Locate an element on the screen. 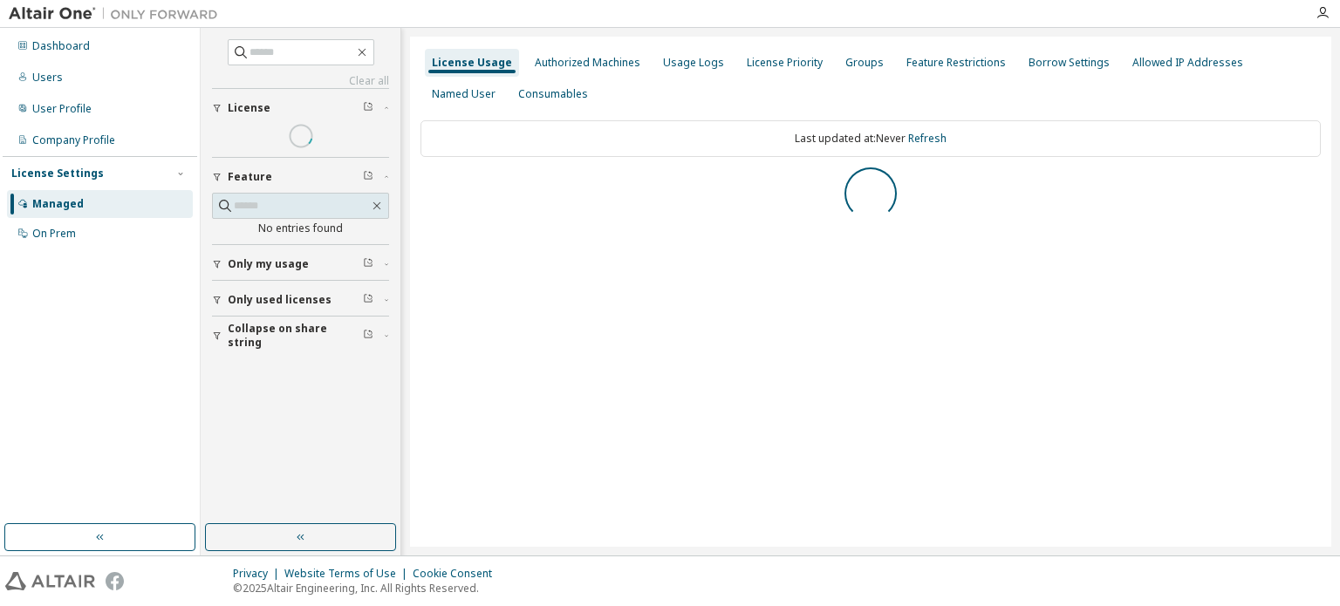 Image resolution: width=1340 pixels, height=606 pixels. div: Consumables is located at coordinates (553, 94).